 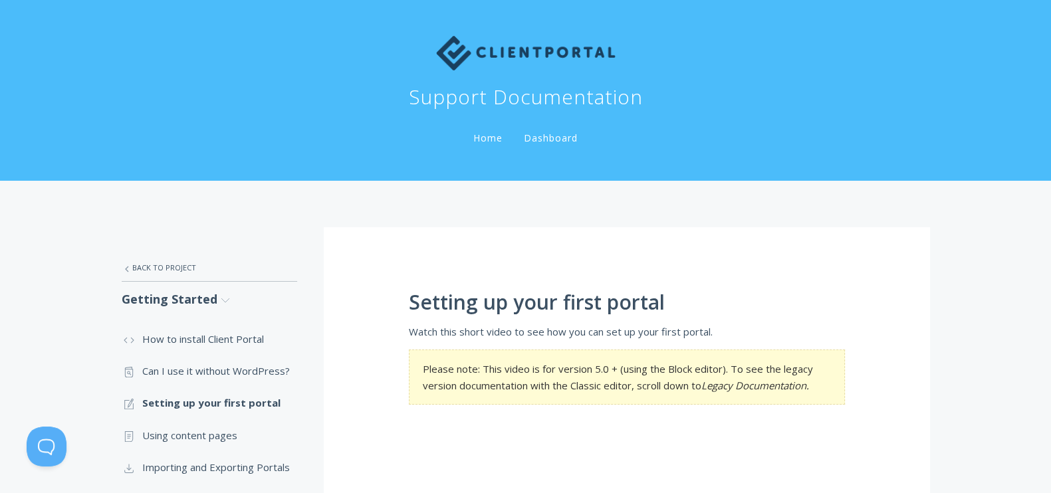 I want to click on a: Importing and Exporting Portals, so click(x=209, y=467).